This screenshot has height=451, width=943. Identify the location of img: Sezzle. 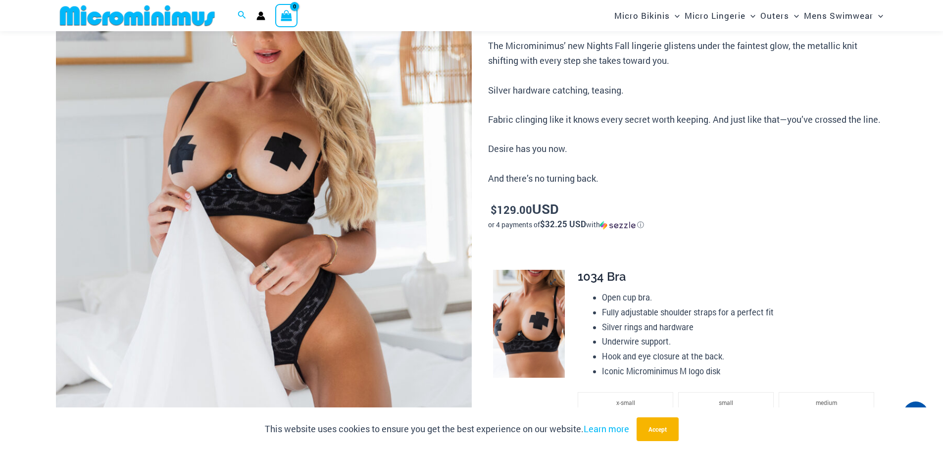
(618, 225).